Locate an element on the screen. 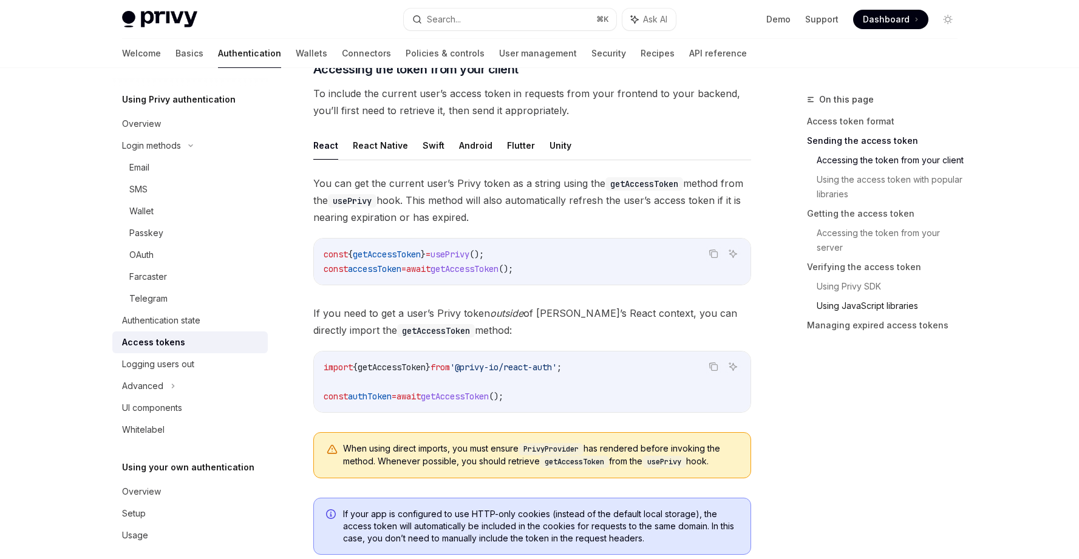 The image size is (1079, 559). a: Recipes is located at coordinates (658, 53).